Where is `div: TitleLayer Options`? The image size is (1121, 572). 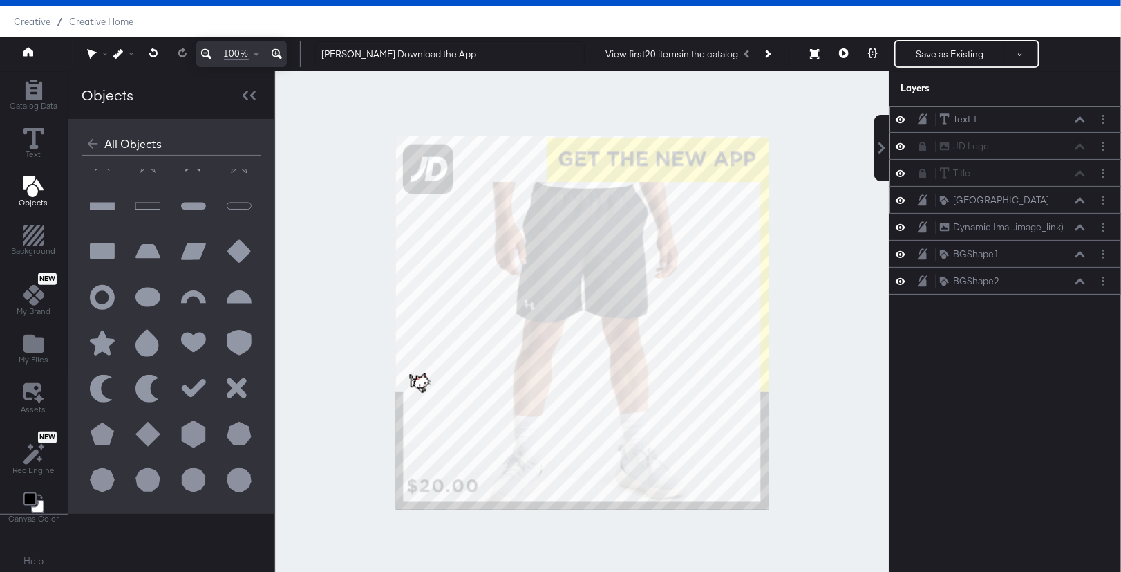
div: TitleLayer Options is located at coordinates (1005, 173).